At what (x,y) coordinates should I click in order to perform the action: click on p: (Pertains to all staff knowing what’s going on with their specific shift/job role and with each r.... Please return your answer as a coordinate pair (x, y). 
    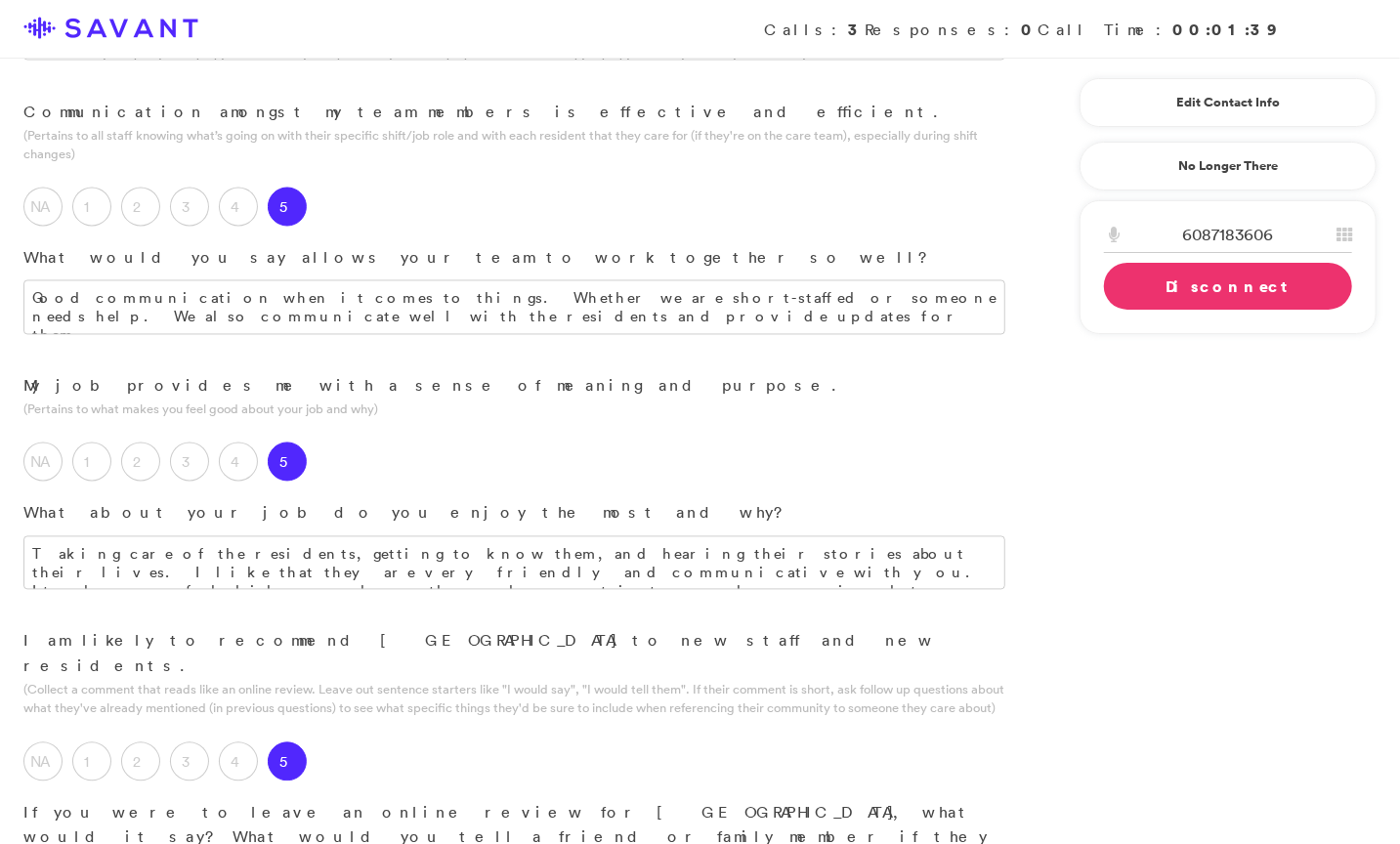
    Looking at the image, I should click on (514, 144).